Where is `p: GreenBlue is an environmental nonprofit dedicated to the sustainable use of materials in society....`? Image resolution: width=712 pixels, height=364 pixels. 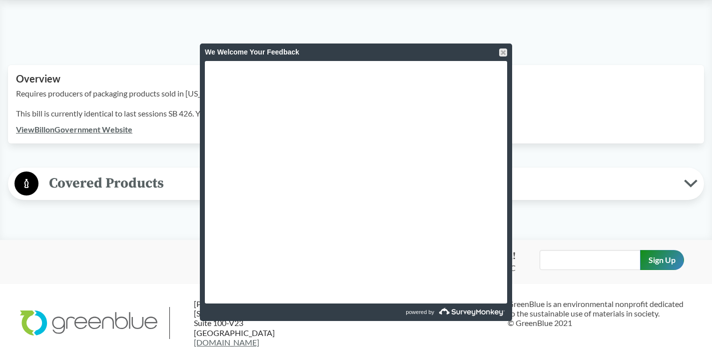 p: GreenBlue is an environmental nonprofit dedicated to the sustainable use of materials in society.... is located at coordinates (600, 313).